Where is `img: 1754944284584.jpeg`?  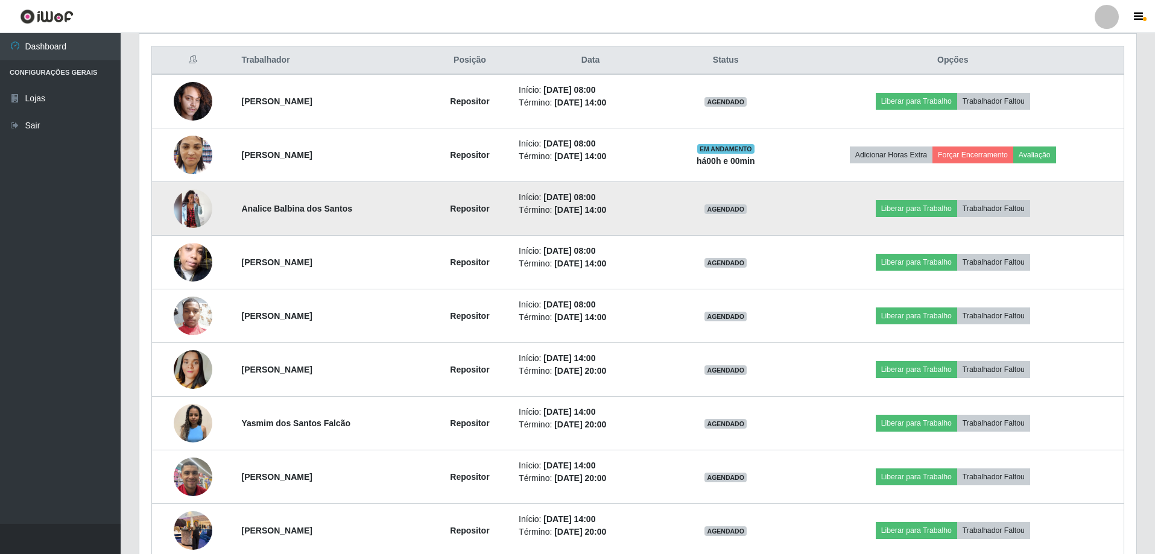 img: 1754944284584.jpeg is located at coordinates (193, 316).